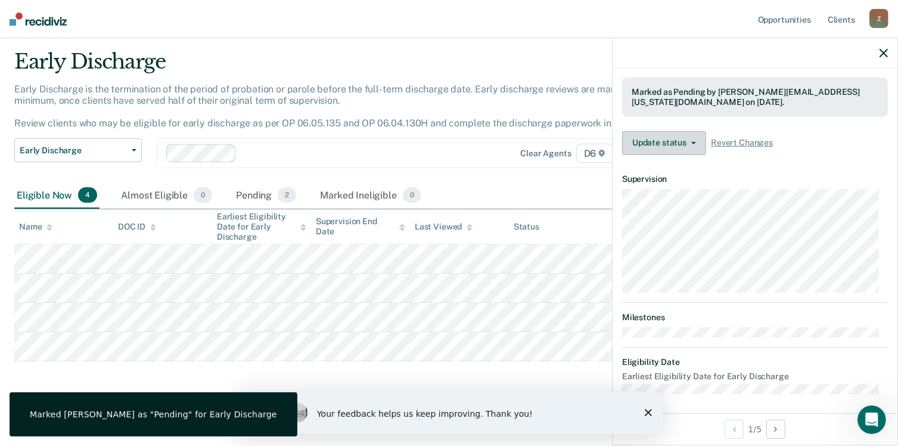 Image resolution: width=898 pixels, height=446 pixels. Describe the element at coordinates (38, 19) in the screenshot. I see `img: Recidiviz` at that location.